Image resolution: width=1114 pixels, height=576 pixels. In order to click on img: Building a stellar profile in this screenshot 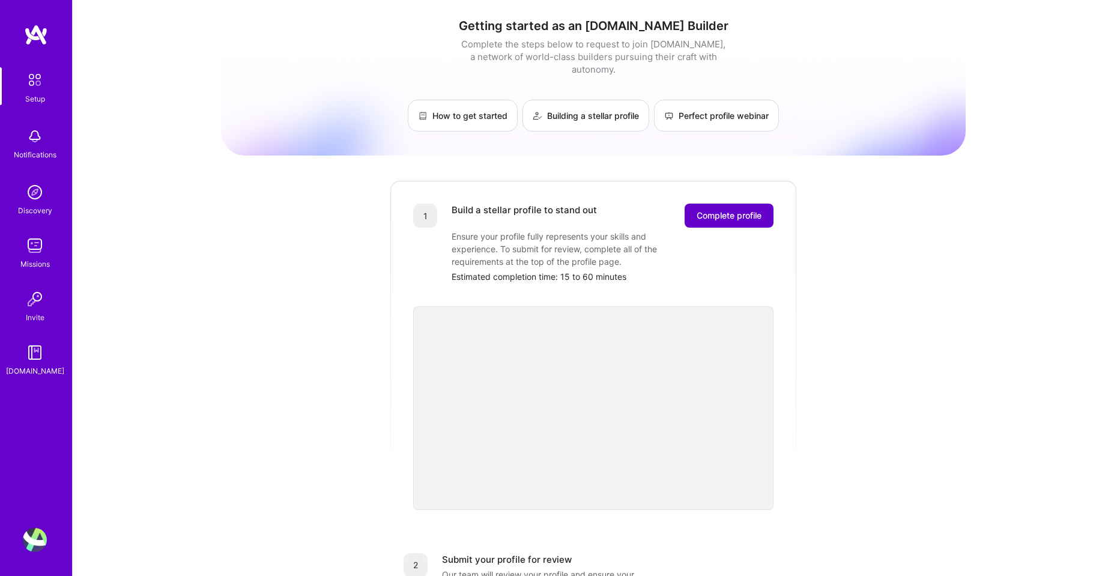, I will do `click(537, 116)`.